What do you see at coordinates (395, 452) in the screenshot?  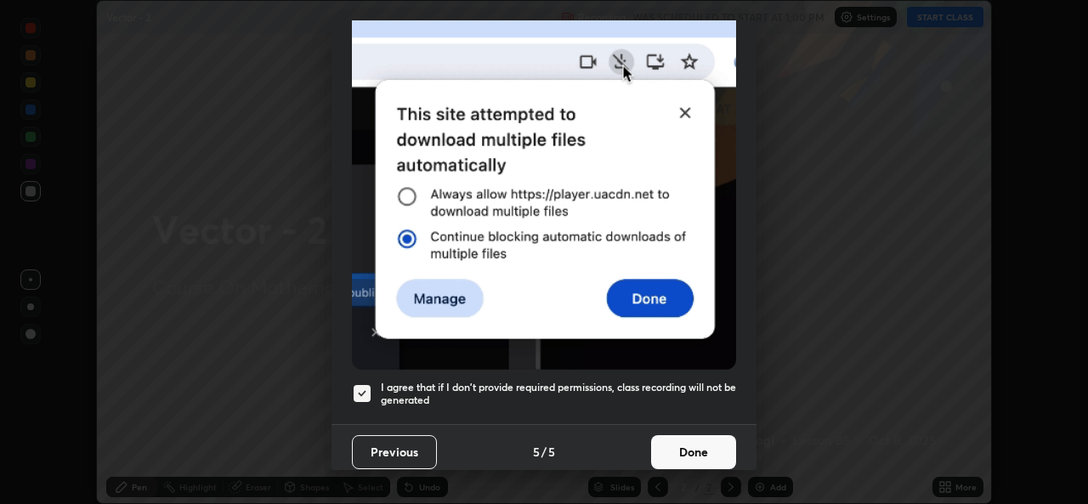 I see `button: Previous` at bounding box center [395, 452].